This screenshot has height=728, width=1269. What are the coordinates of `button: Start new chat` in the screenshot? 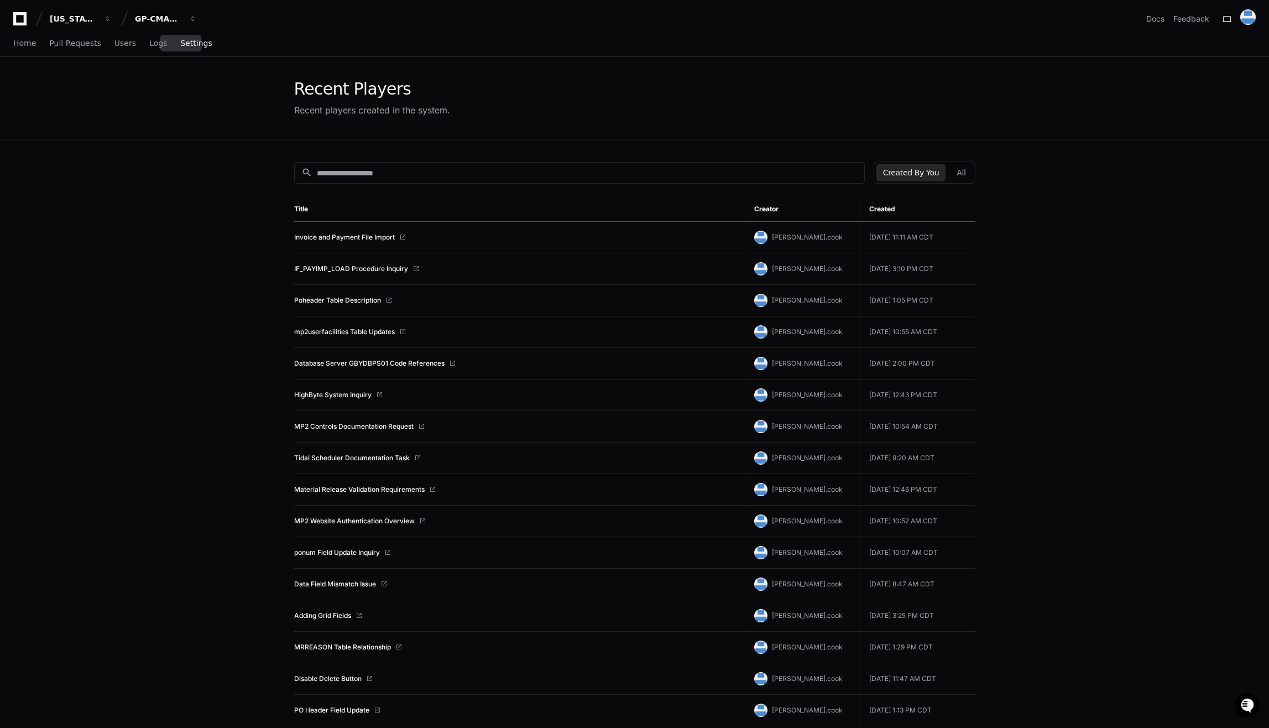 It's located at (195, 92).